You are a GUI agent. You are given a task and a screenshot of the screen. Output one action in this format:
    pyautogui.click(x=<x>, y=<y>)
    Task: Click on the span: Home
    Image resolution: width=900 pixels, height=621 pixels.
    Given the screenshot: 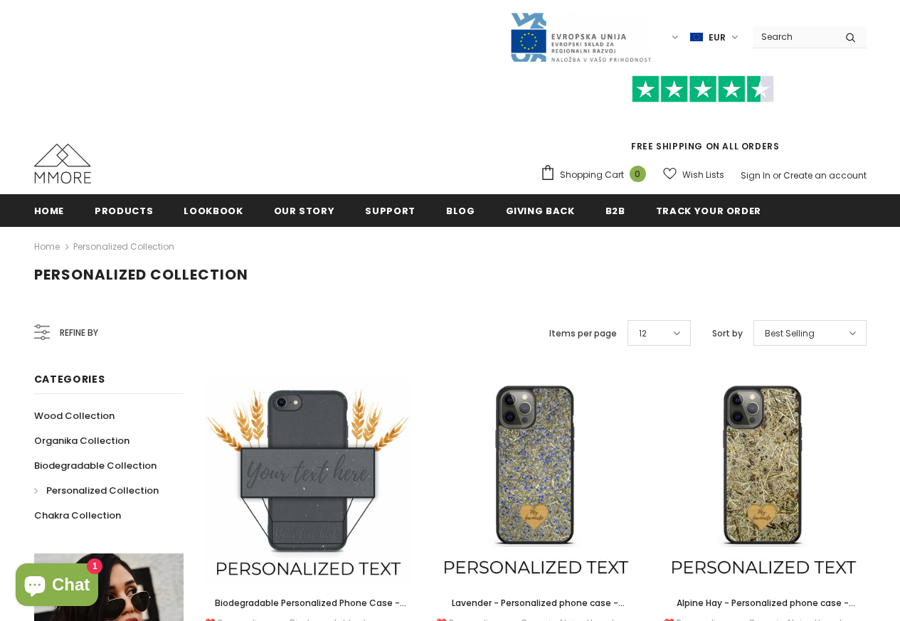 What is the action you would take?
    pyautogui.click(x=49, y=211)
    